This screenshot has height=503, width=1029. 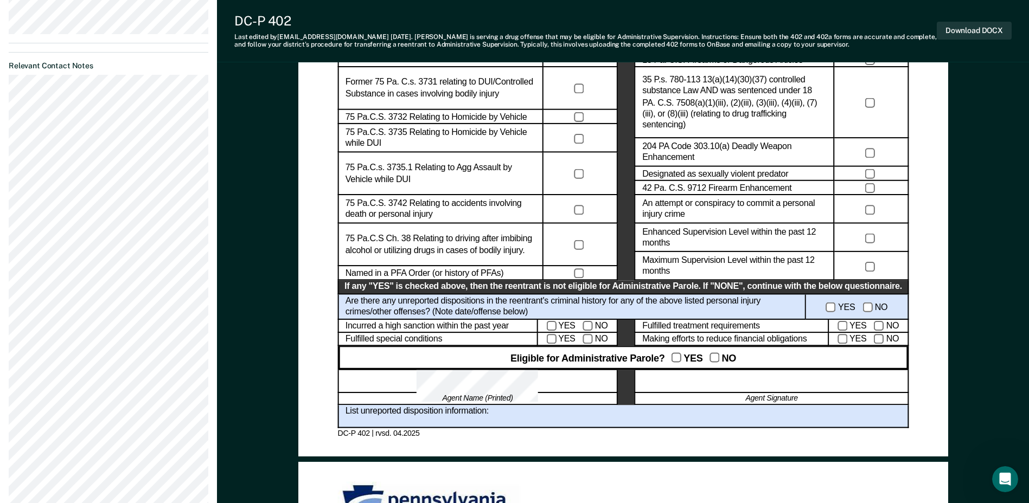 What do you see at coordinates (571, 307) in the screenshot?
I see `div: Are there any unreported dispositions in the reentrant's criminal history for any of the above li...` at bounding box center [571, 307].